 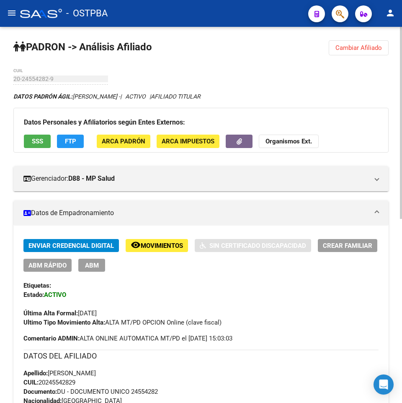 I want to click on button: Enviar Credencial Digital, so click(x=71, y=245).